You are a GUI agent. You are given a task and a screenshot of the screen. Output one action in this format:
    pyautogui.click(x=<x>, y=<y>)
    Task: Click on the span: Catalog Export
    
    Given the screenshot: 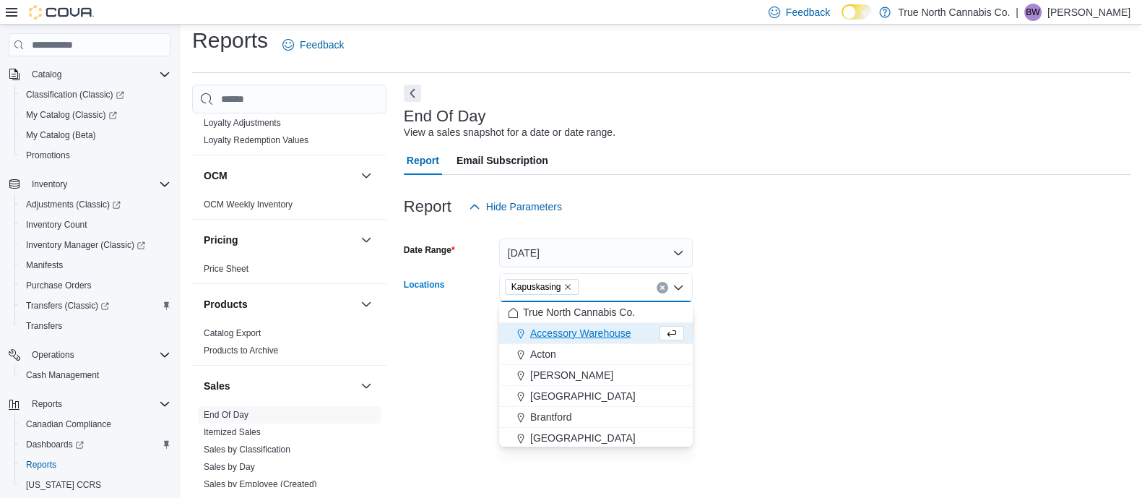 What is the action you would take?
    pyautogui.click(x=232, y=333)
    